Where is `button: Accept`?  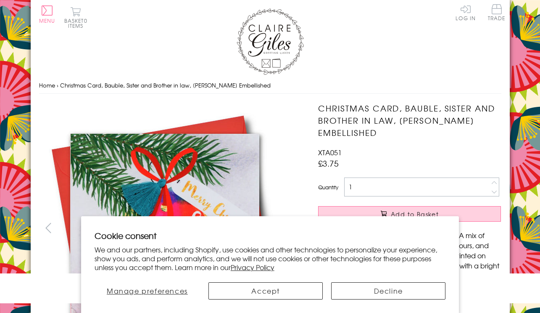
button: Accept is located at coordinates (266, 290).